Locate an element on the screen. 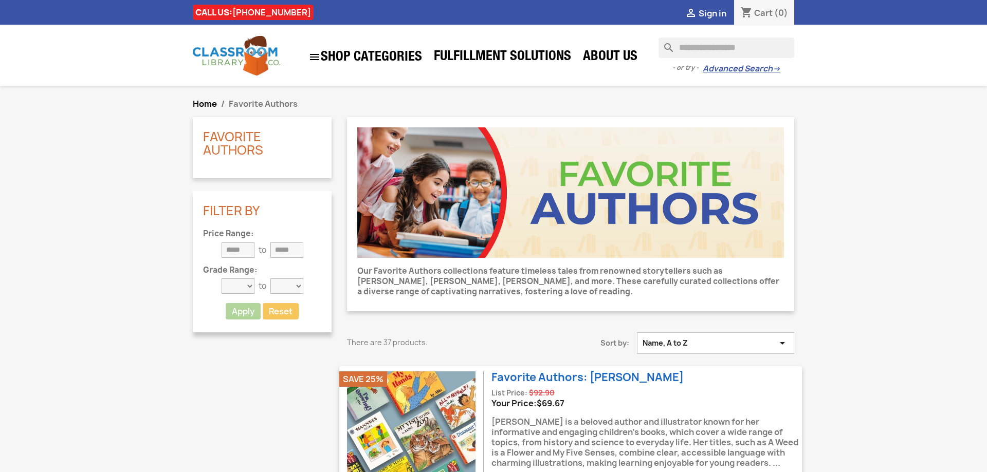 The width and height of the screenshot is (987, 472). span: Regular price is located at coordinates (542, 393).